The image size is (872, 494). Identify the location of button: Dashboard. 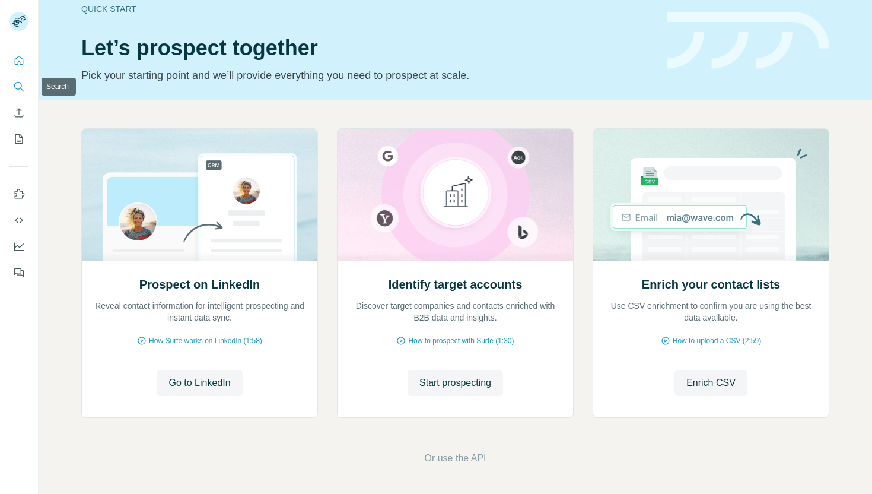
(19, 246).